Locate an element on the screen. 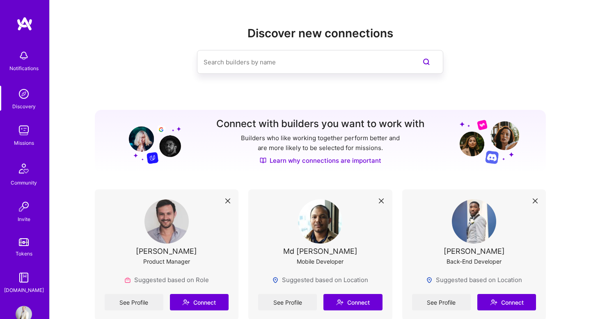 Image resolution: width=591 pixels, height=319 pixels. h3: Connect with builders you want to work with is located at coordinates (320, 124).